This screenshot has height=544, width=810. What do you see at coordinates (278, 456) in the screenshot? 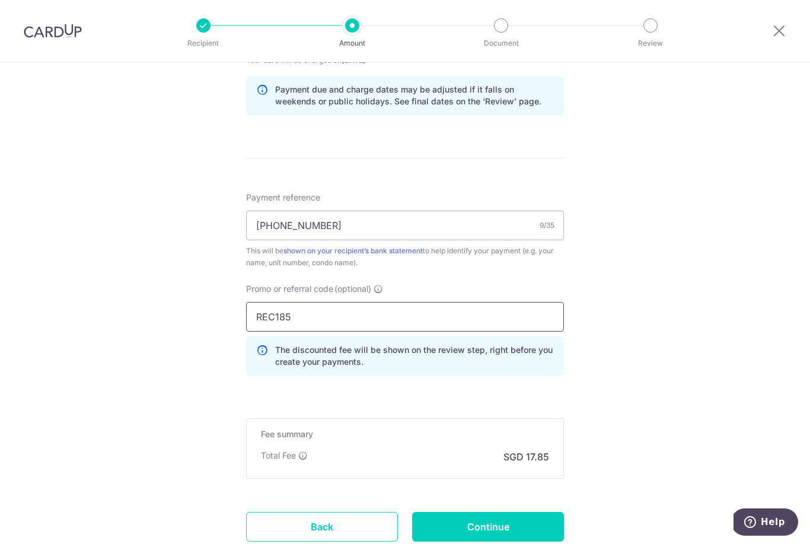
I see `p: Total Fee` at bounding box center [278, 456].